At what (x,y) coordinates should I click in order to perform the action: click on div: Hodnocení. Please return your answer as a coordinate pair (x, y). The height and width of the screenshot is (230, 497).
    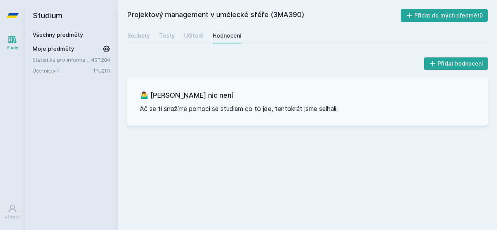
    Looking at the image, I should click on (227, 36).